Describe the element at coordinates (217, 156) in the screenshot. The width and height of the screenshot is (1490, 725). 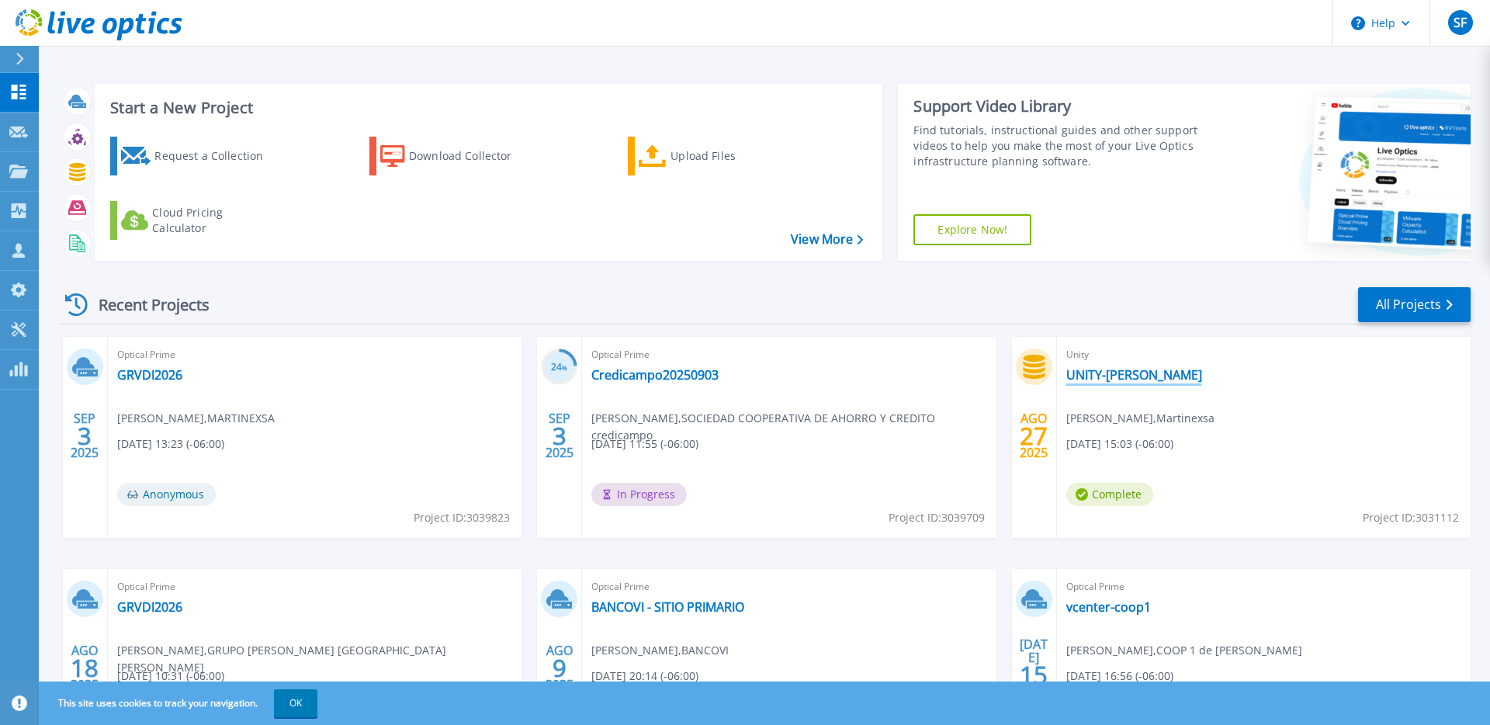
I see `div: Request a Collection` at that location.